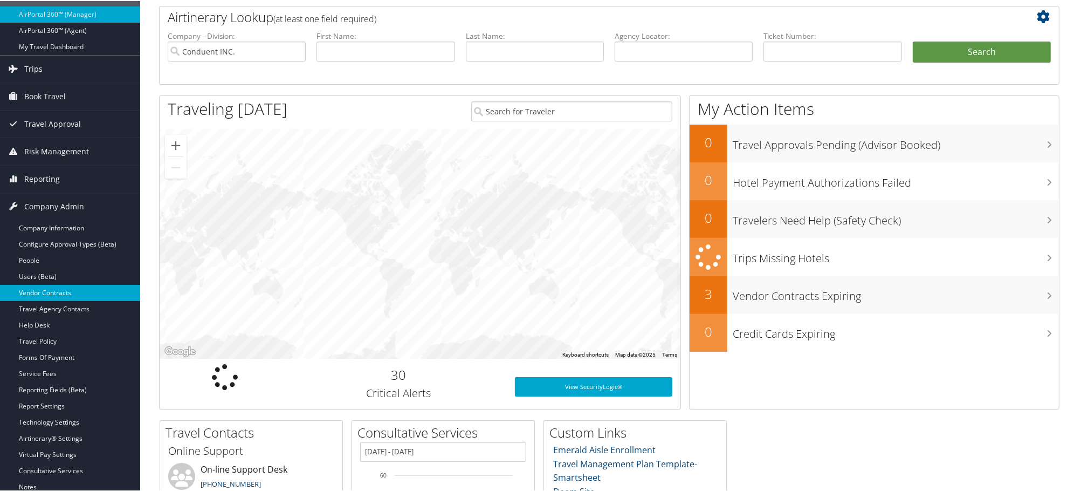  Describe the element at coordinates (254, 431) in the screenshot. I see `h2: Travel Contacts` at that location.